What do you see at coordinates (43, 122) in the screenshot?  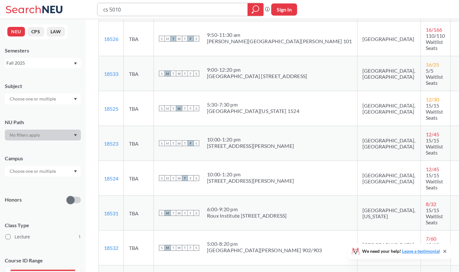 I see `div: NU Path` at bounding box center [43, 122].